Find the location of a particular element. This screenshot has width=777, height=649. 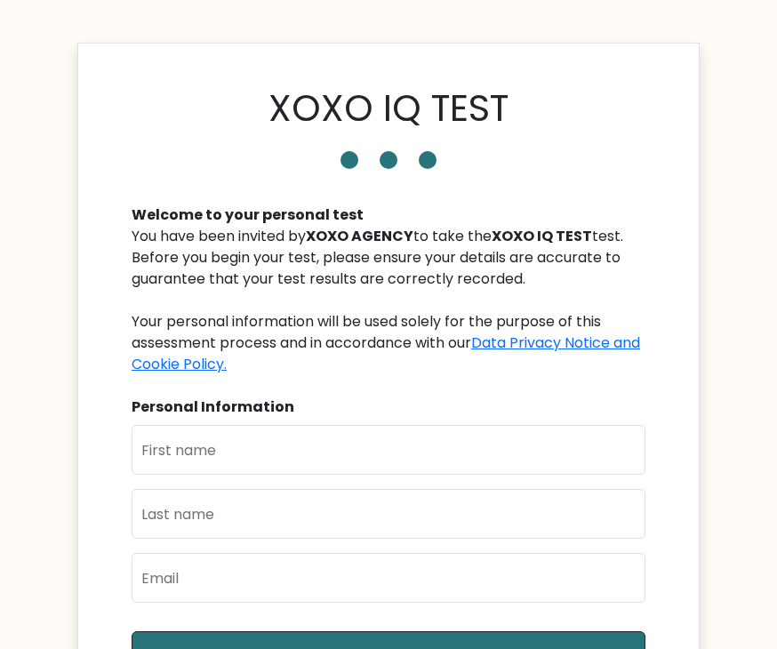

b: XOXO IQ TEST is located at coordinates (541, 236).